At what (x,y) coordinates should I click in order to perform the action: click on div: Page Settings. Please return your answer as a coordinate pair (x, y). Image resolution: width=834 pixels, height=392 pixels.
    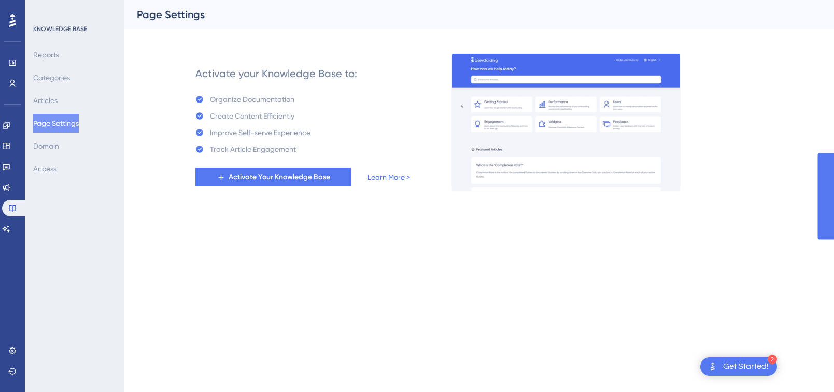
    Looking at the image, I should click on (466, 15).